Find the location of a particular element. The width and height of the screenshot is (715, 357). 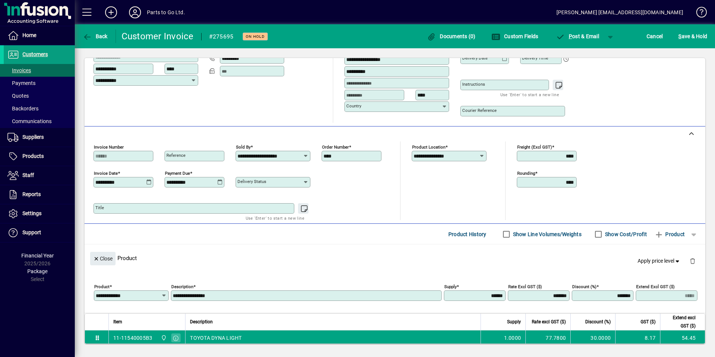

a: Payments is located at coordinates (39, 83).